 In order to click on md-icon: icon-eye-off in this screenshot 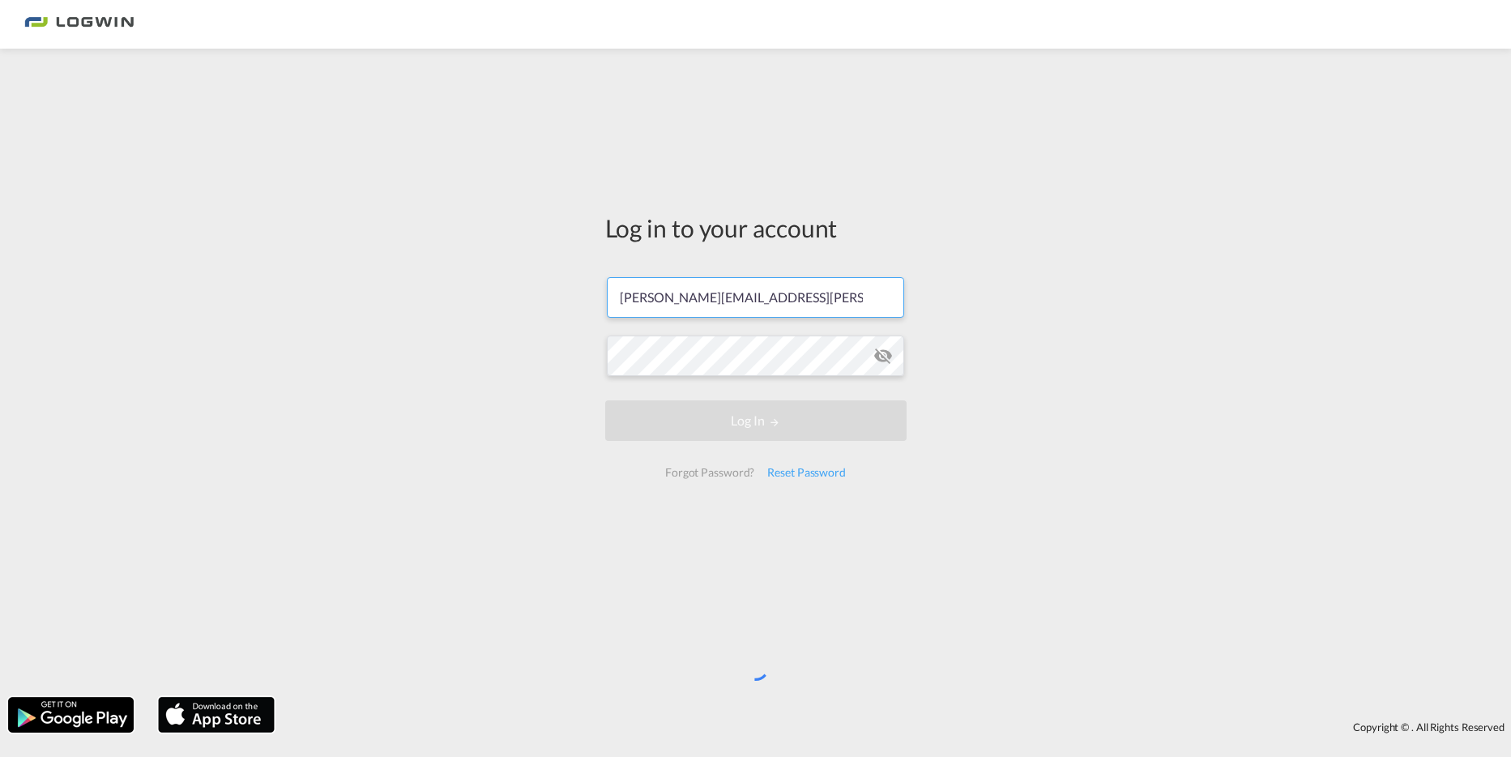, I will do `click(883, 356)`.